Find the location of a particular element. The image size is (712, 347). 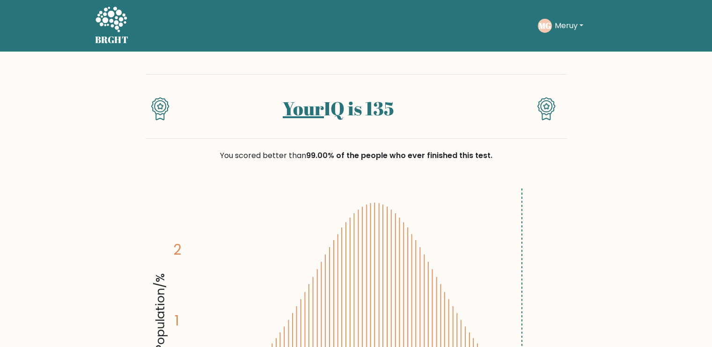

a: BRGHT is located at coordinates (112, 26).